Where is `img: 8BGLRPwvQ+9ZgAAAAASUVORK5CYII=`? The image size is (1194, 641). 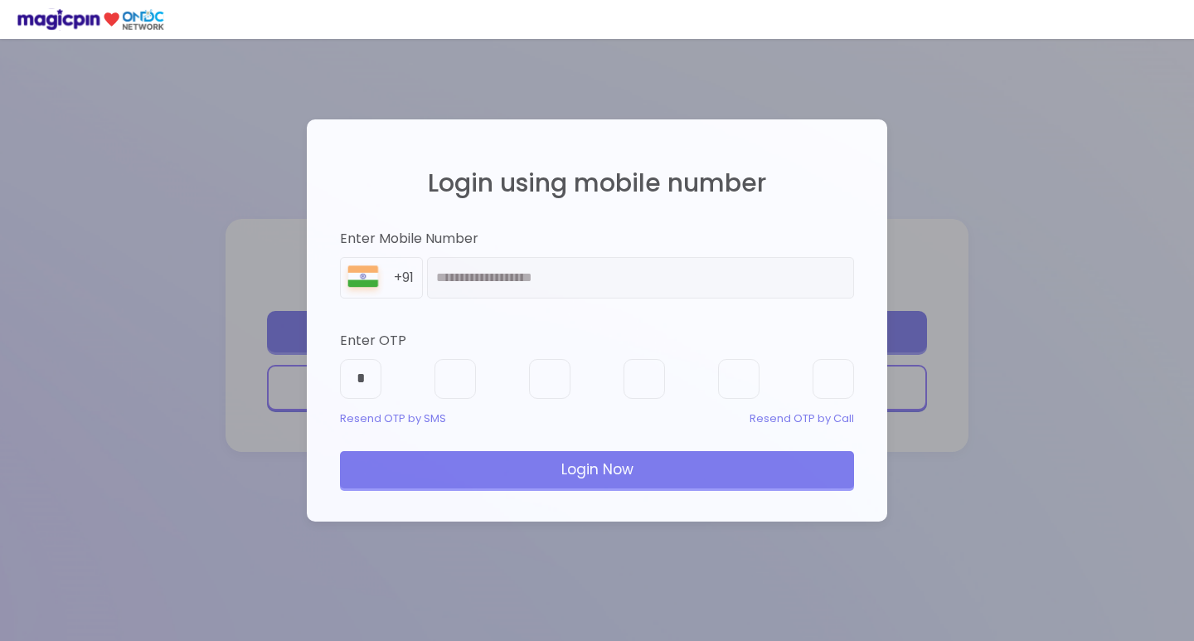
img: 8BGLRPwvQ+9ZgAAAAASUVORK5CYII= is located at coordinates (363, 279).